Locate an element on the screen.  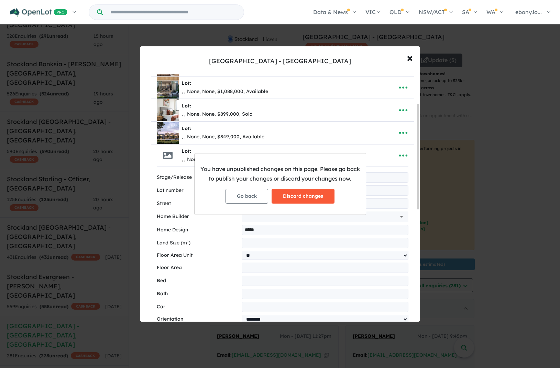
button: Discard changes is located at coordinates (303, 196).